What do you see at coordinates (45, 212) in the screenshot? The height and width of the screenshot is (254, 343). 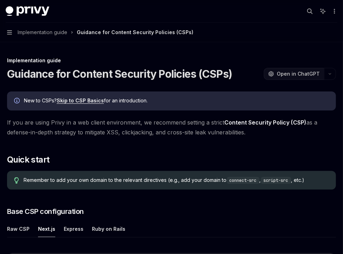 I see `span: Base CSP configuration` at bounding box center [45, 212].